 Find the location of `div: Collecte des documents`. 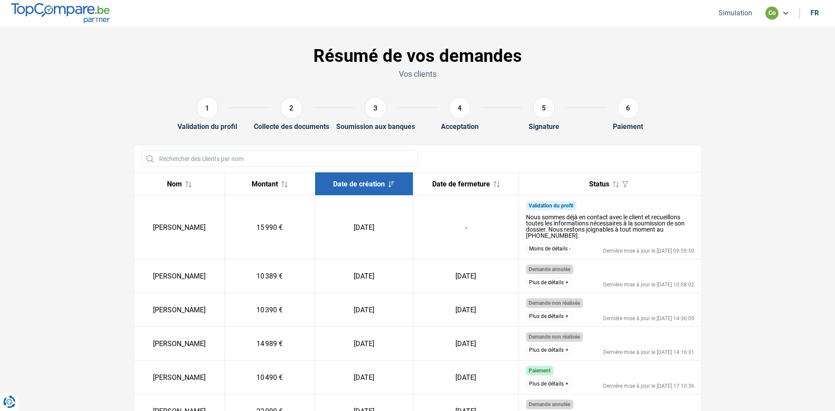

div: Collecte des documents is located at coordinates (292, 126).